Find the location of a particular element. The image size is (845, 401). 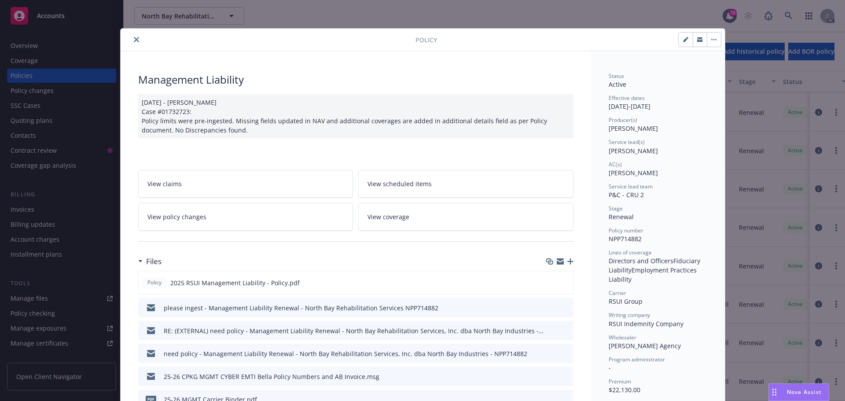

span: Stage is located at coordinates (616, 208).